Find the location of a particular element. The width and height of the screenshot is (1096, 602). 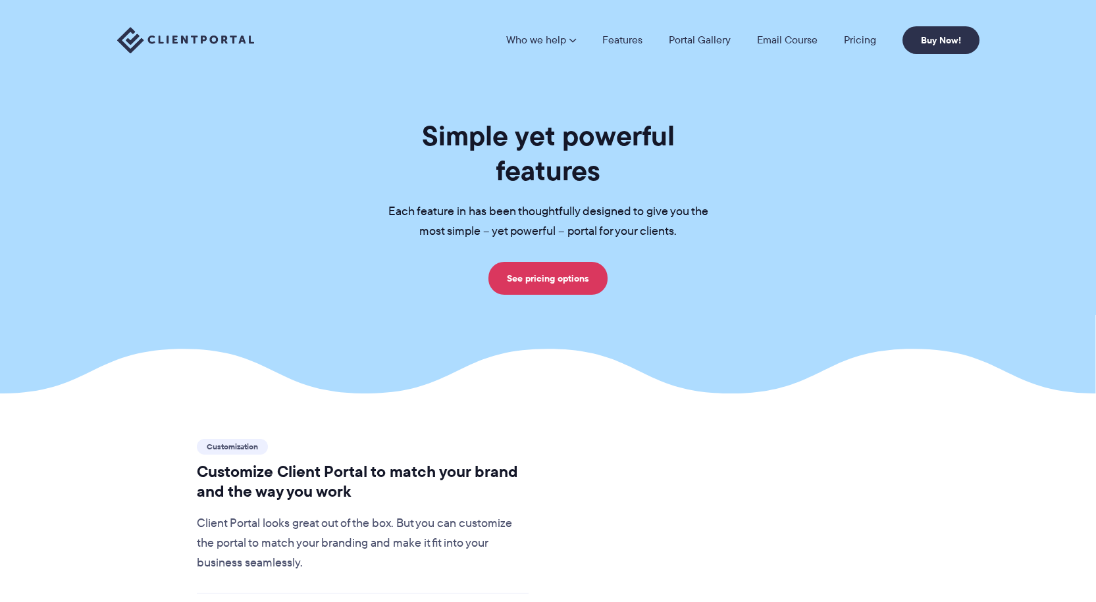

a: Portal Gallery is located at coordinates (700, 40).